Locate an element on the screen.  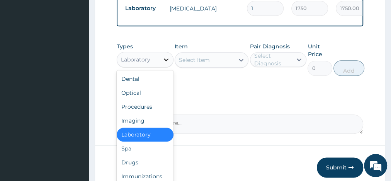
label: Pair Diagnosis is located at coordinates (270, 46).